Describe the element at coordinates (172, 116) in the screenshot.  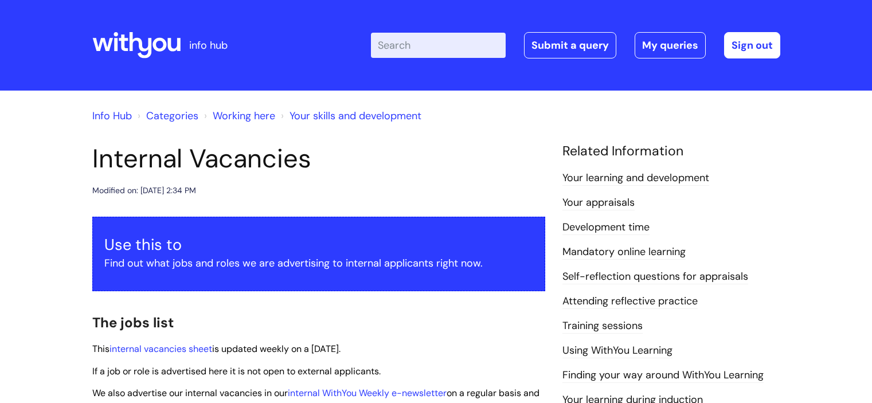
I see `a: Categories` at that location.